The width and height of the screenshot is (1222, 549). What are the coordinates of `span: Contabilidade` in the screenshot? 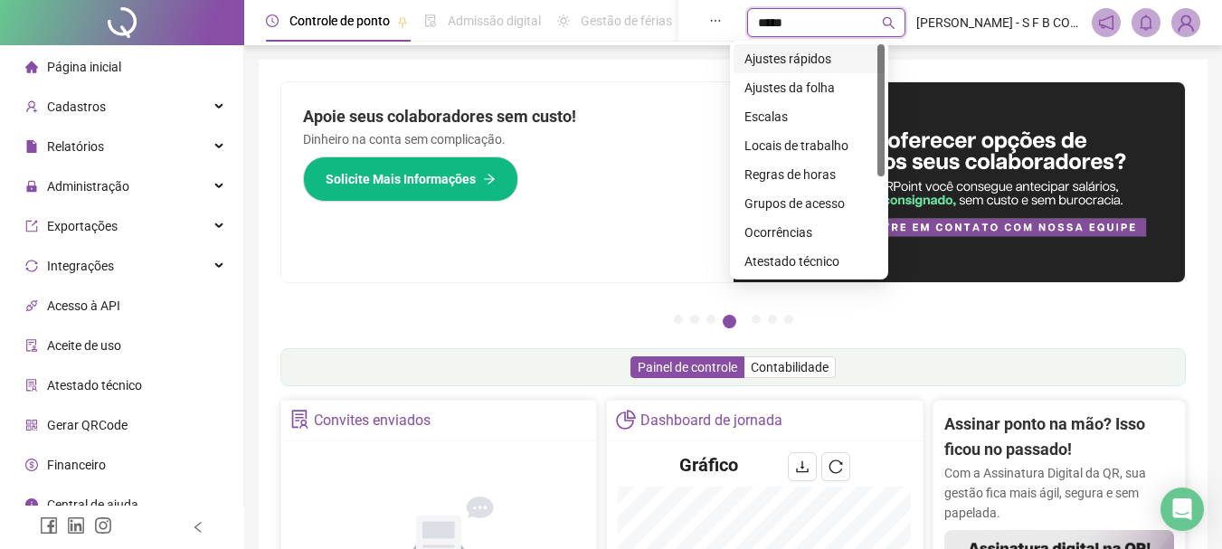 It's located at (790, 367).